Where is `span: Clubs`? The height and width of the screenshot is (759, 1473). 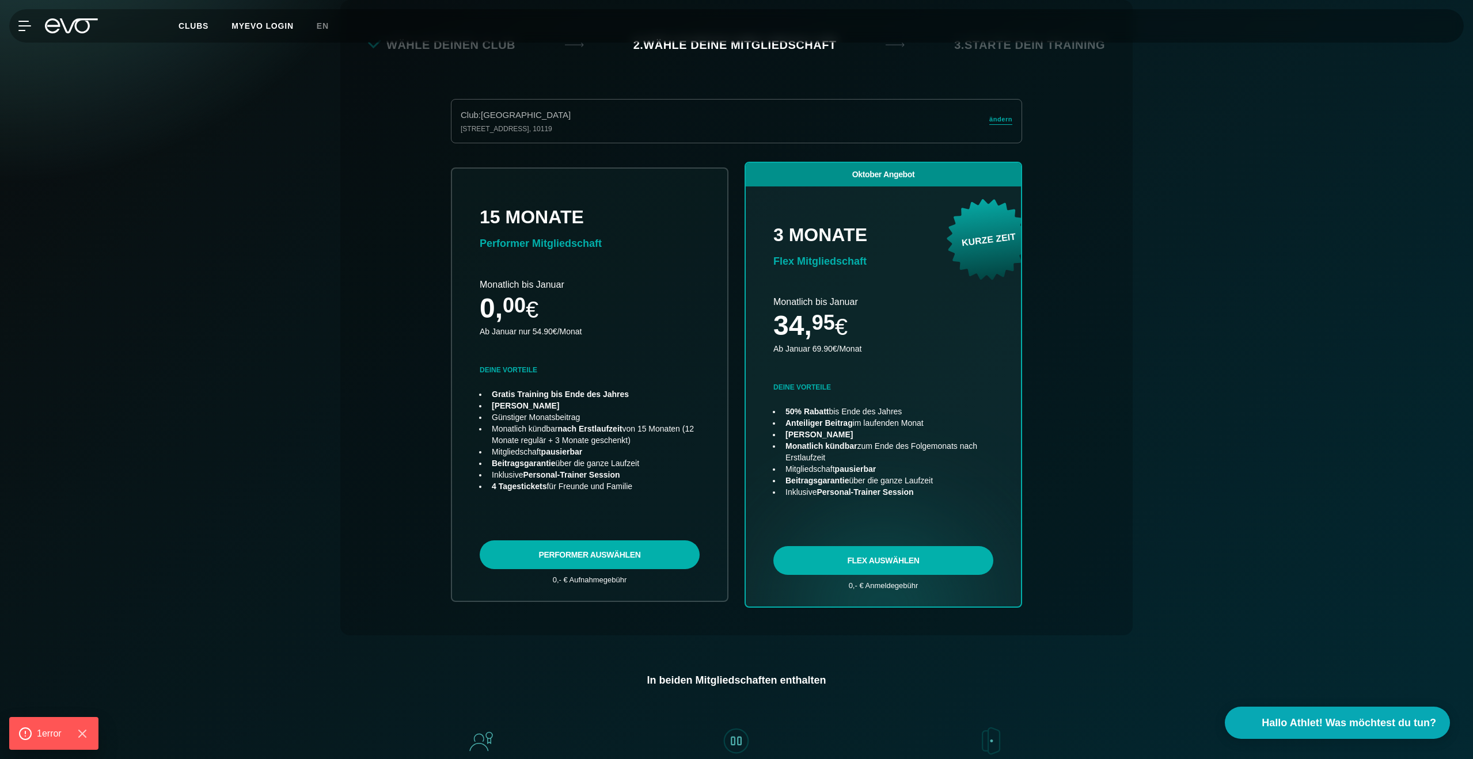
span: Clubs is located at coordinates (193, 26).